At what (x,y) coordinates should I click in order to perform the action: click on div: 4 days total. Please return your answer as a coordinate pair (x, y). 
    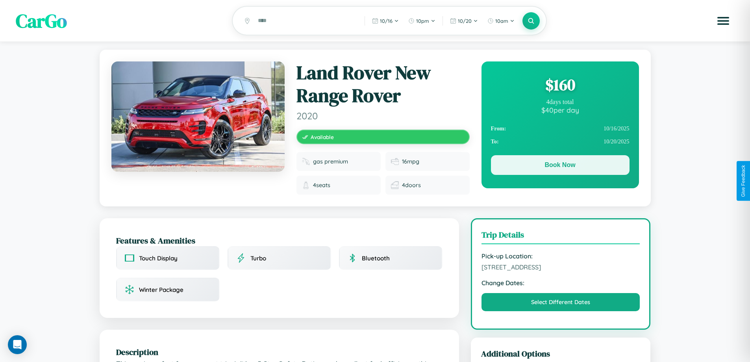
    Looking at the image, I should click on (560, 102).